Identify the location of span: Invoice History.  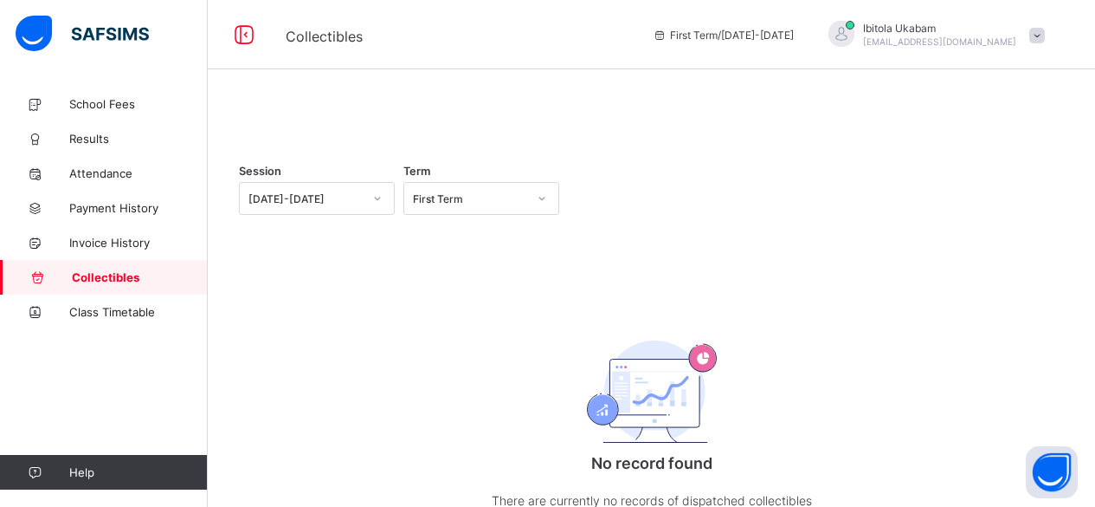
(139, 242).